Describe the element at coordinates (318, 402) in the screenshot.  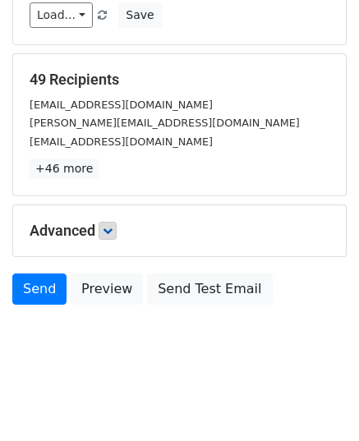
I see `div: Chat Widget` at that location.